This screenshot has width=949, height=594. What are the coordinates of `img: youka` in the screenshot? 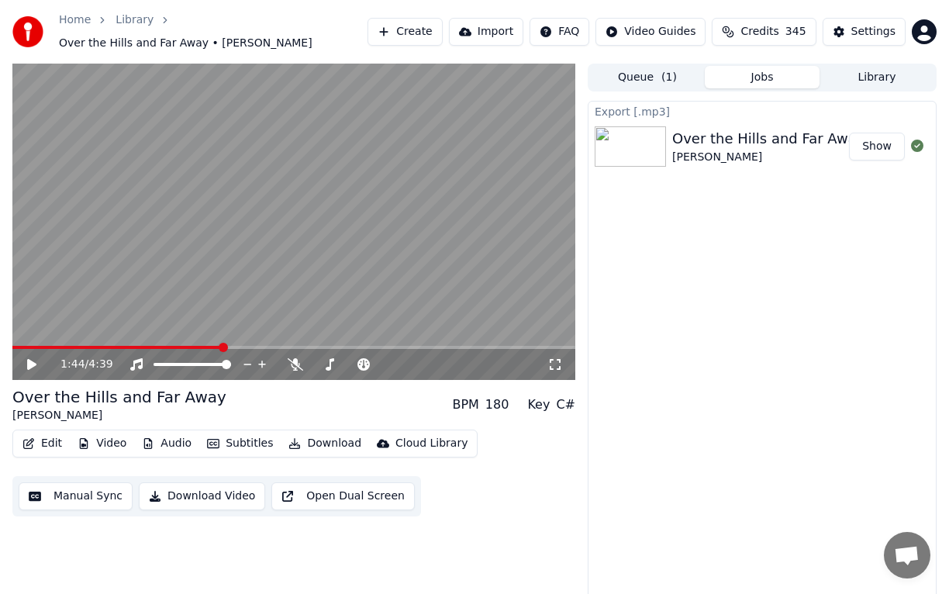 It's located at (28, 32).